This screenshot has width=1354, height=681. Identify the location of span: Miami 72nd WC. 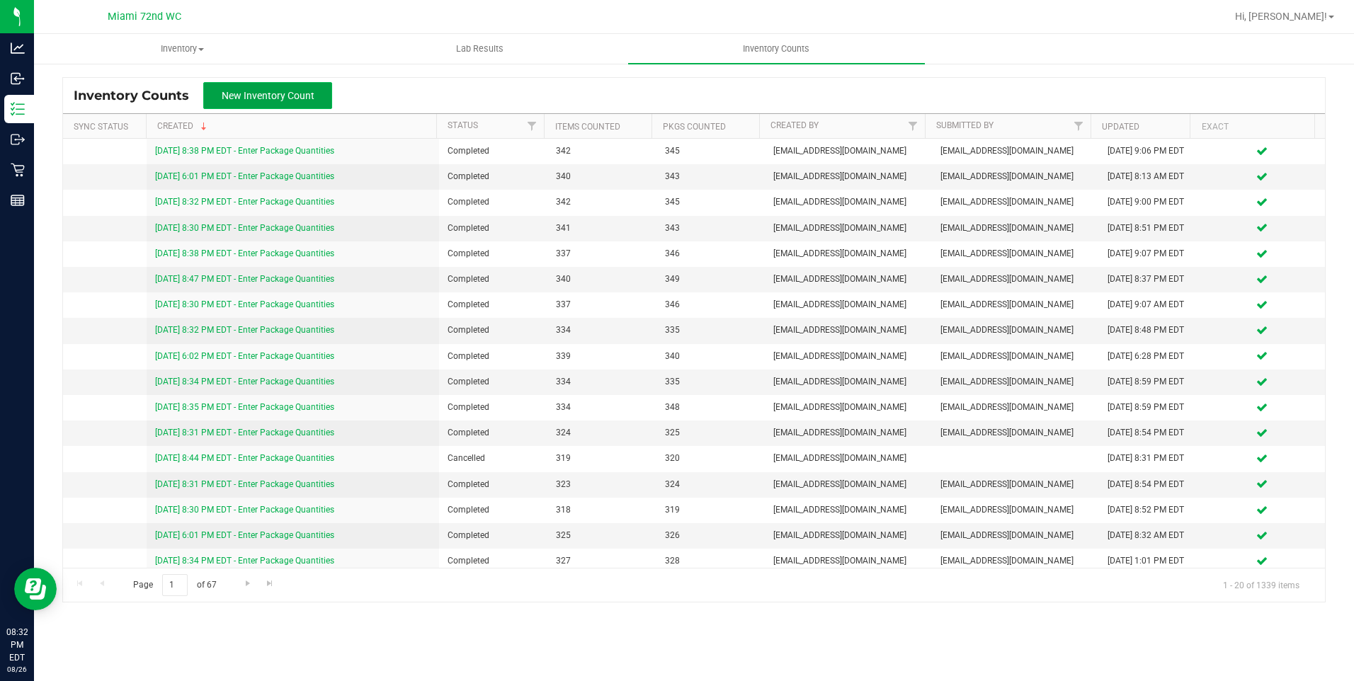
(144, 16).